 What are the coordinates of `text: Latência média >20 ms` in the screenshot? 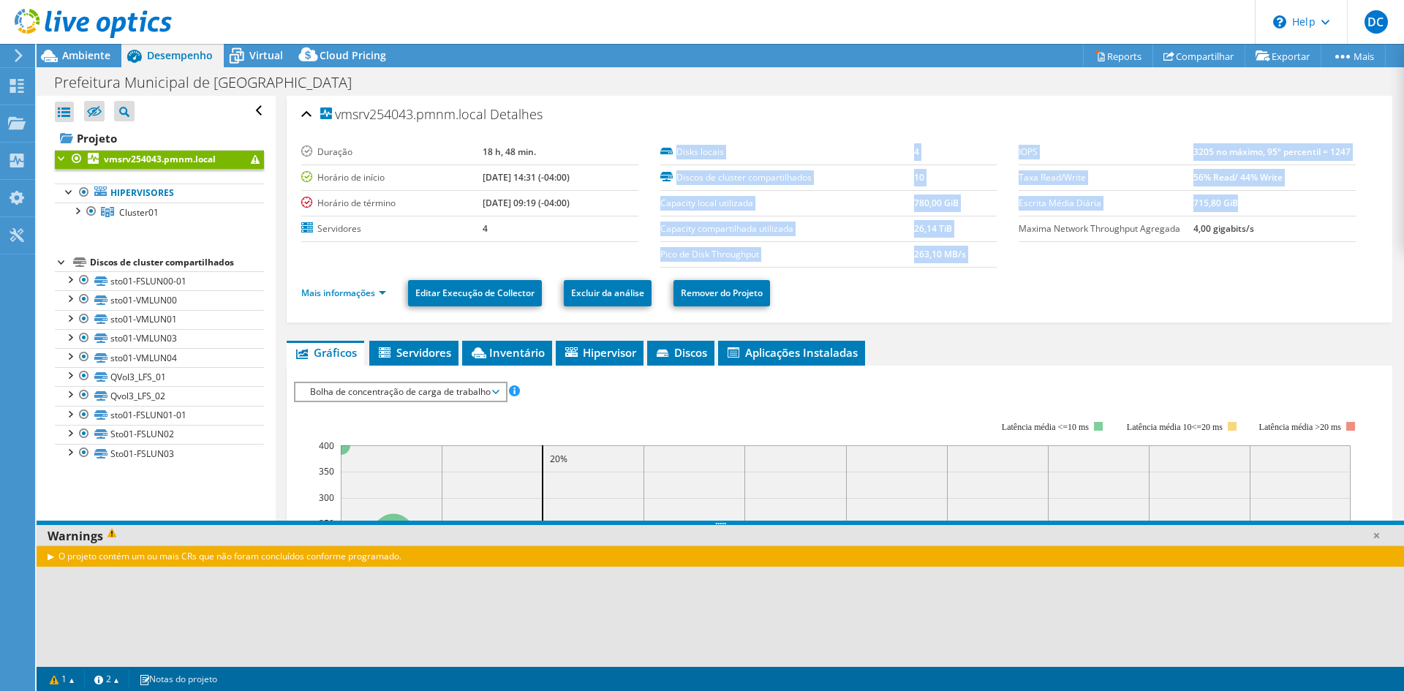 It's located at (1300, 427).